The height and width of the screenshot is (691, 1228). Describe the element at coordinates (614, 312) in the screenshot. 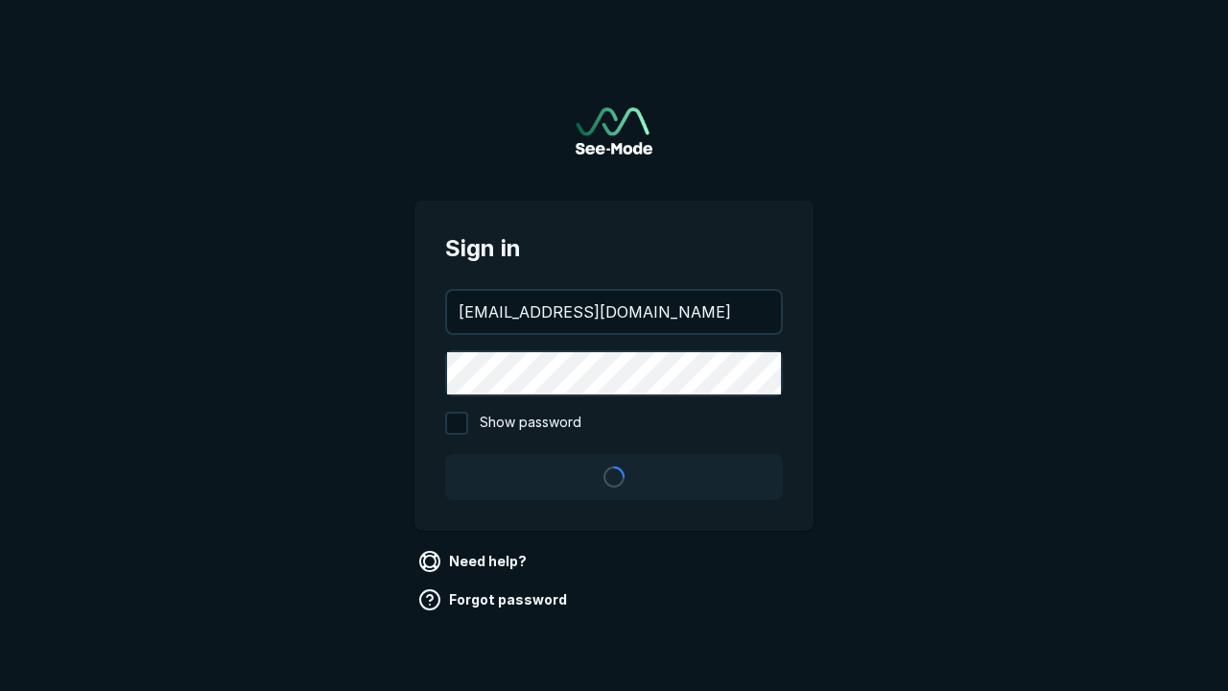

I see `input: your@email.com` at that location.